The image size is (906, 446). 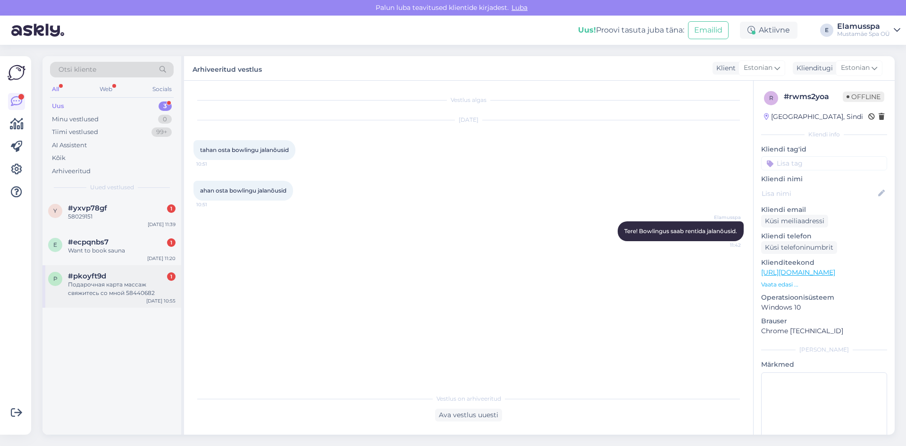 What do you see at coordinates (55, 210) in the screenshot?
I see `span: y` at bounding box center [55, 210].